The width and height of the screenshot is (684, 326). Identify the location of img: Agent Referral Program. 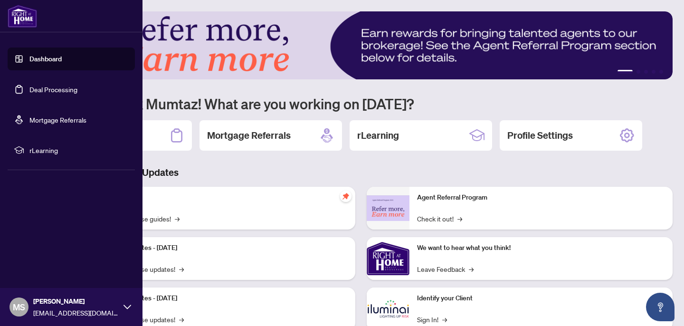
(388, 208).